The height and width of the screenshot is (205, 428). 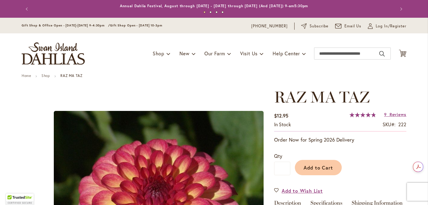 I want to click on a: Home, so click(x=26, y=75).